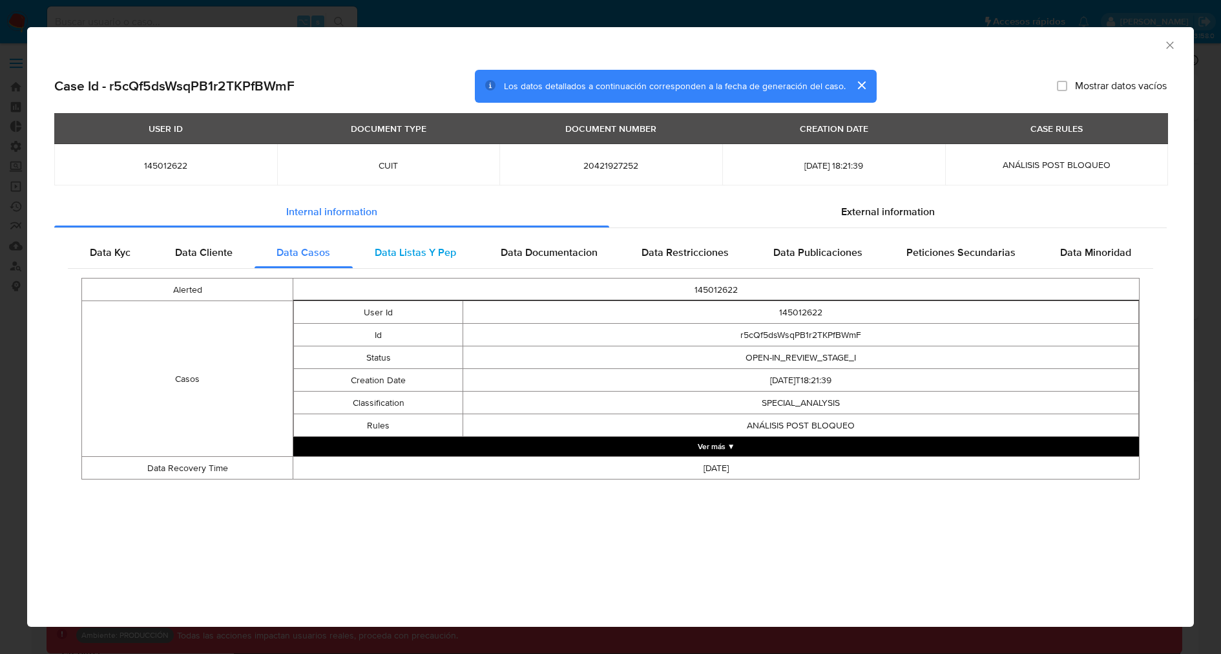 The height and width of the screenshot is (654, 1221). Describe the element at coordinates (961, 252) in the screenshot. I see `span: Peticiones Secundarias` at that location.